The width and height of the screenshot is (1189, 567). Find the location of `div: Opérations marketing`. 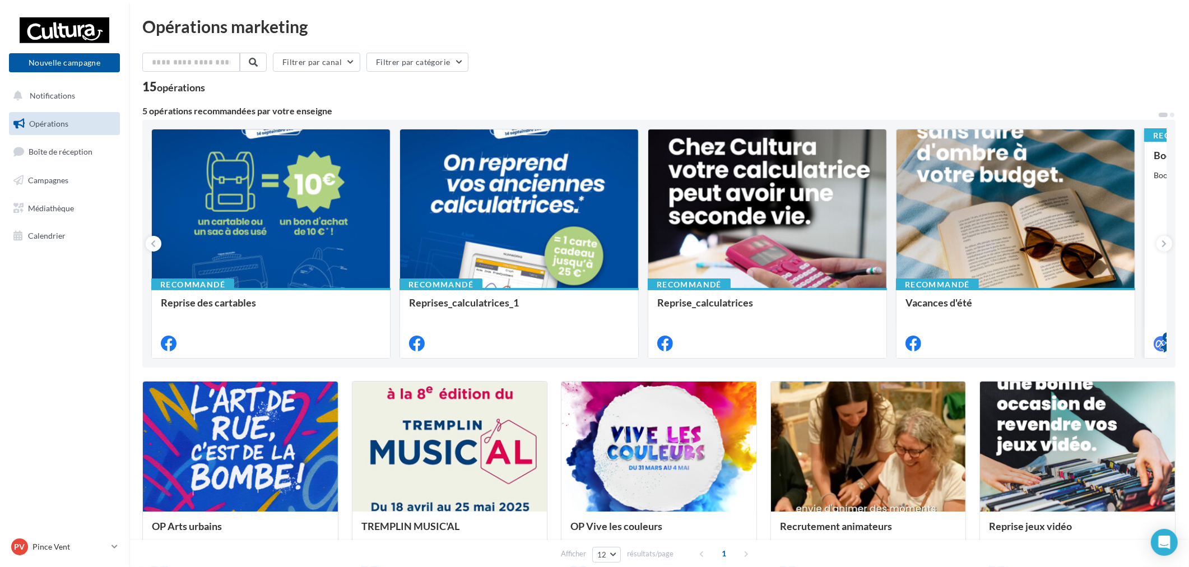

div: Opérations marketing is located at coordinates (659, 26).